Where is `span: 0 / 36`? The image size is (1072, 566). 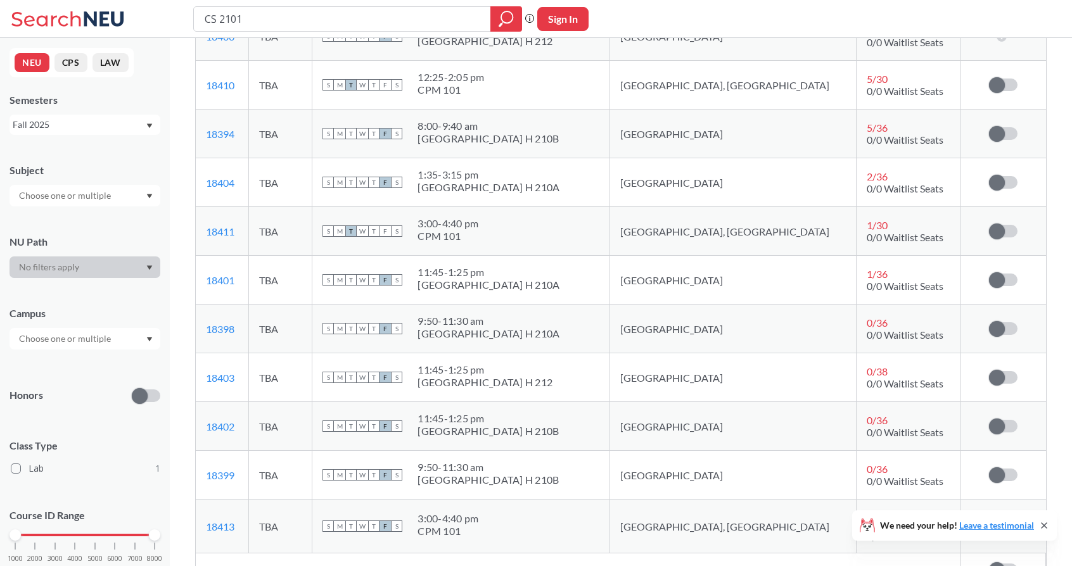 span: 0 / 36 is located at coordinates (877, 420).